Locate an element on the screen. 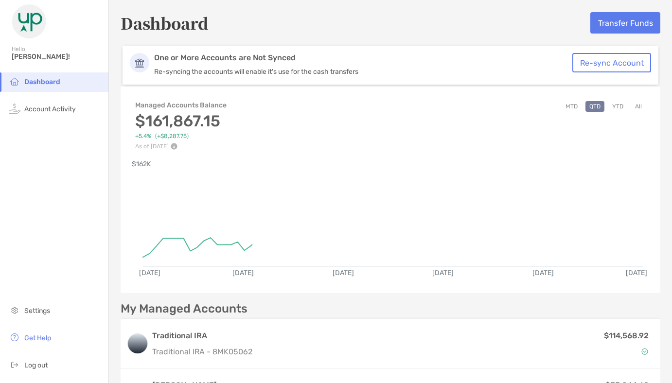 Image resolution: width=672 pixels, height=383 pixels. h3: $161,867.15 is located at coordinates (181, 121).